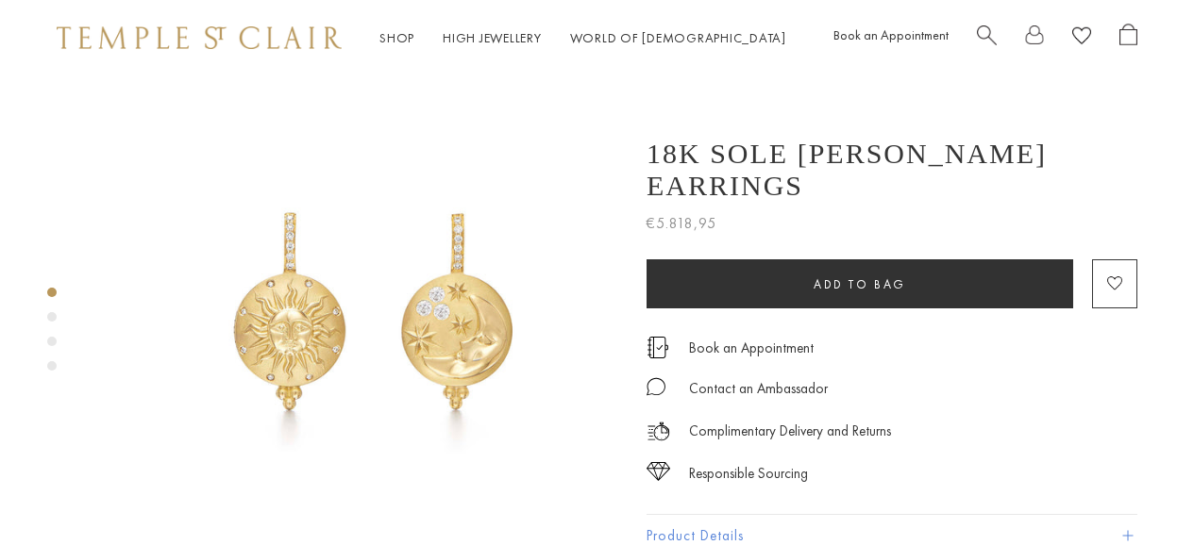 This screenshot has width=1194, height=545. I want to click on a: High JewelleryHigh Jewellery, so click(492, 38).